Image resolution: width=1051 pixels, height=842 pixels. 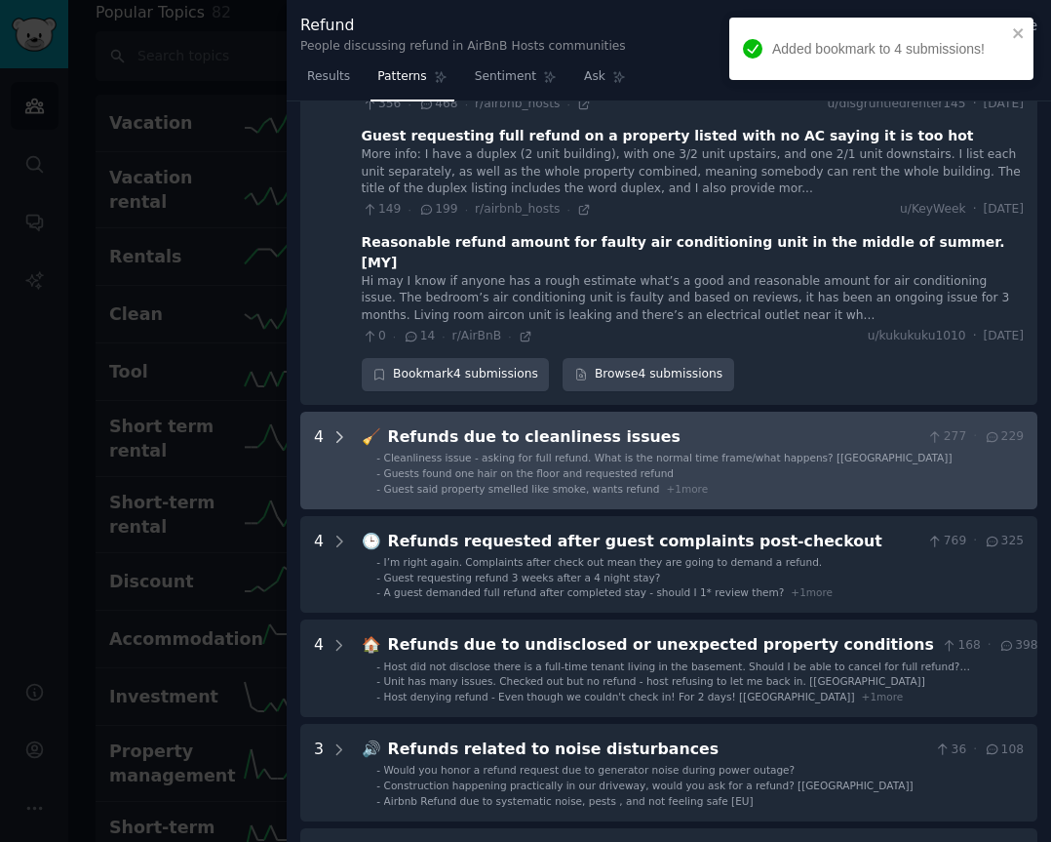 I want to click on span: r/AirBnB, so click(x=477, y=336).